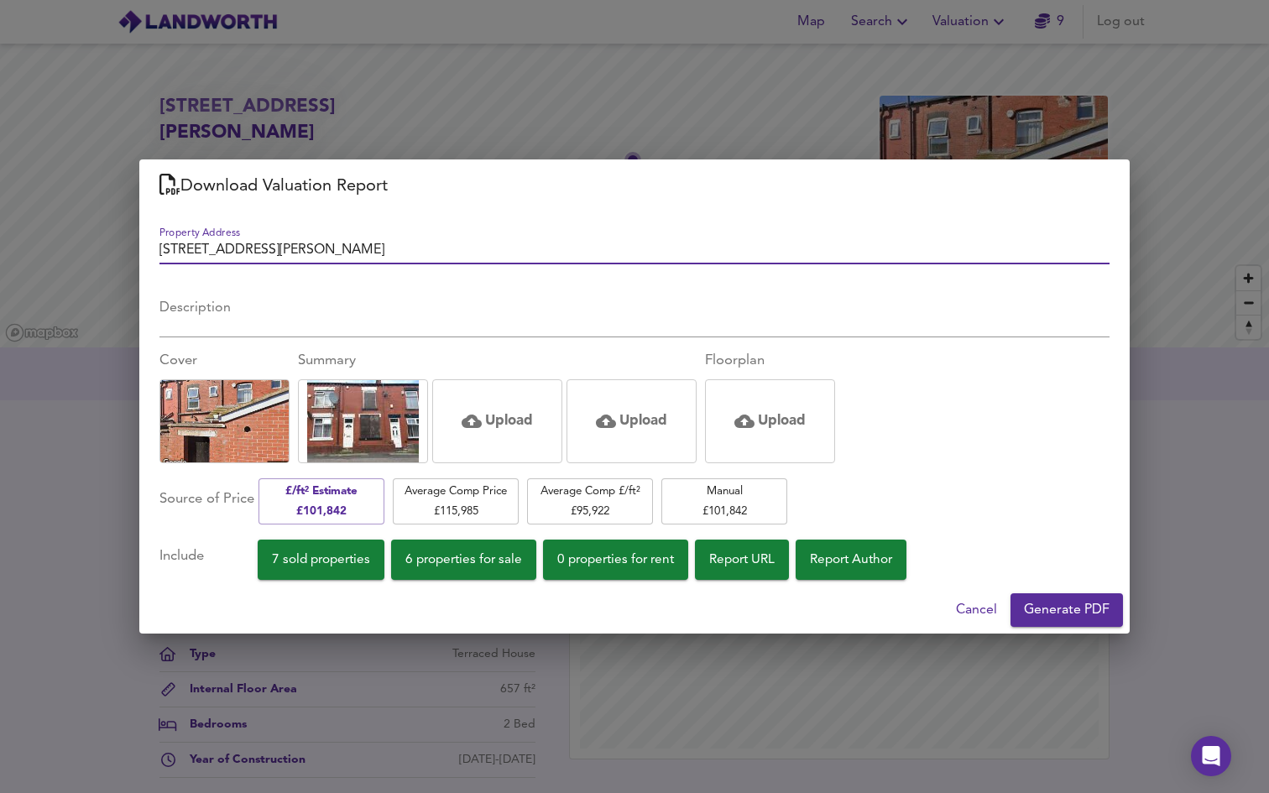  What do you see at coordinates (321, 560) in the screenshot?
I see `button: 7 sold properties` at bounding box center [321, 560].